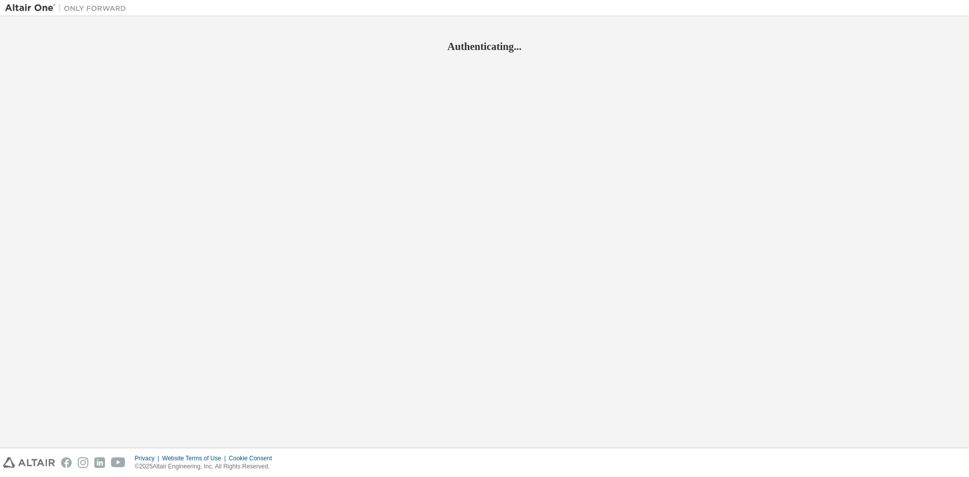  Describe the element at coordinates (148, 458) in the screenshot. I see `div: Privacy` at that location.